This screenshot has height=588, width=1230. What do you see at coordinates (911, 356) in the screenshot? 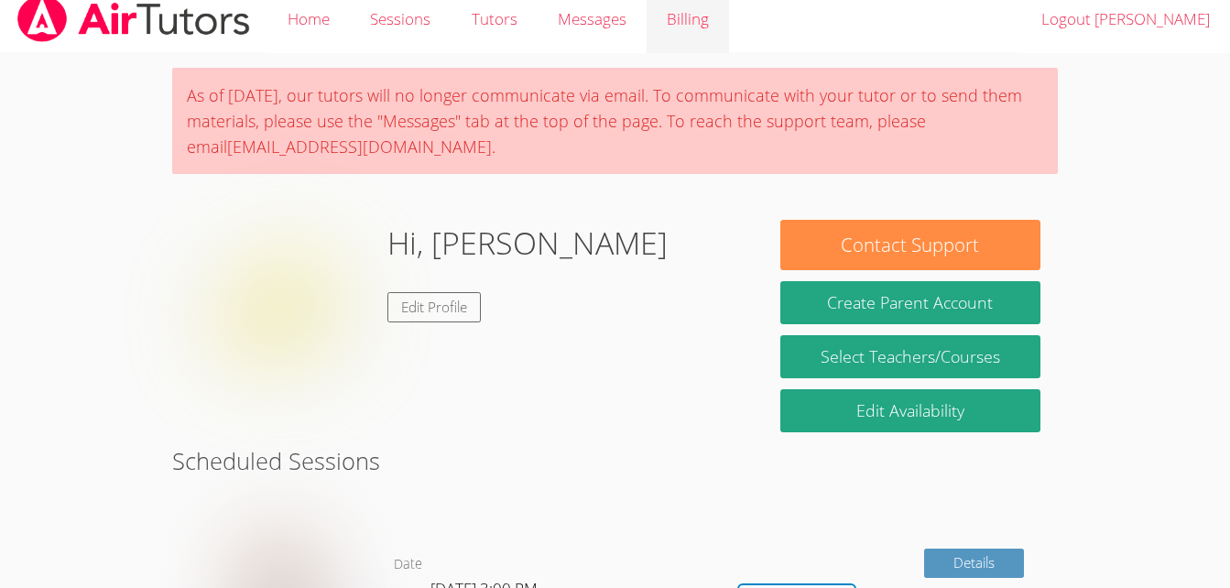
I see `a: Select Teachers/Courses` at bounding box center [911, 356].